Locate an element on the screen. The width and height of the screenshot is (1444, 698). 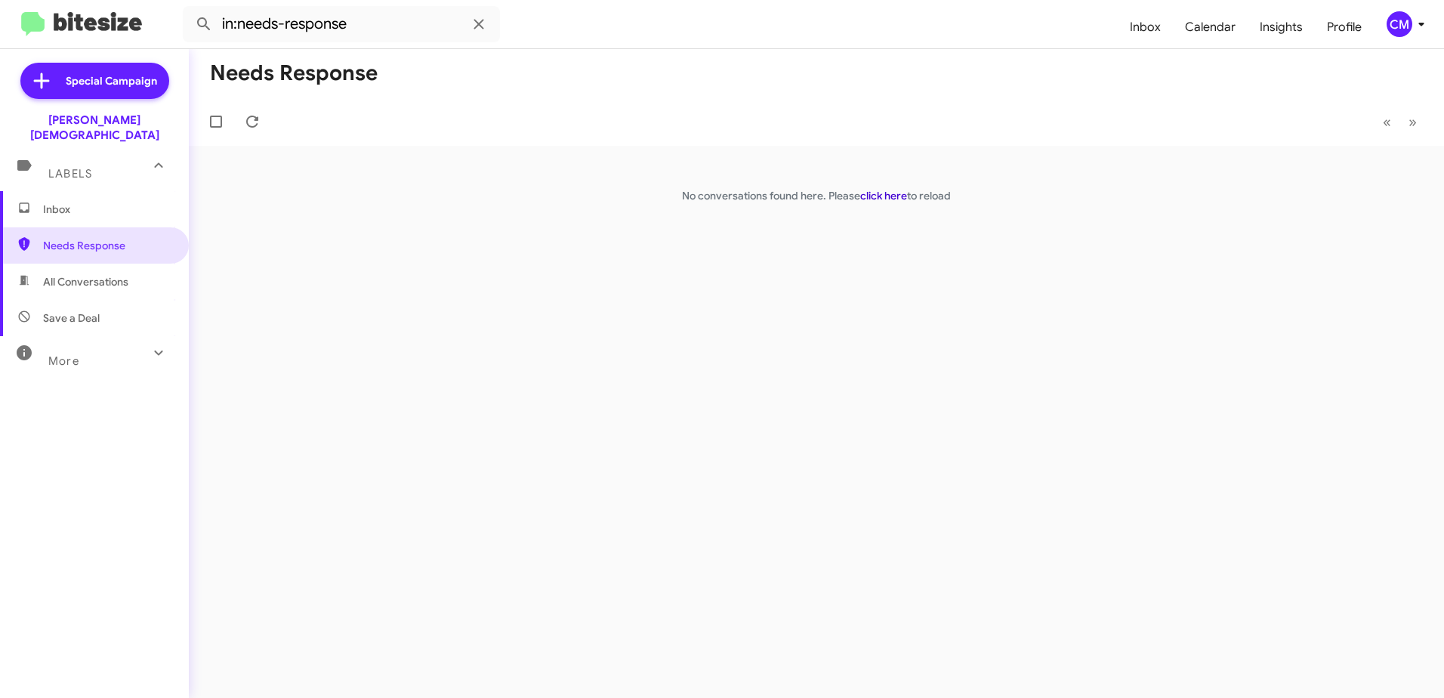
a: Inbox is located at coordinates (1145, 27).